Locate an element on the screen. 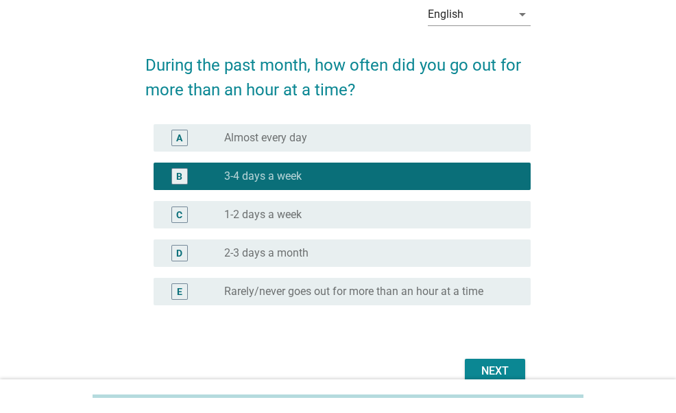 The image size is (676, 413). div: Next is located at coordinates (495, 371).